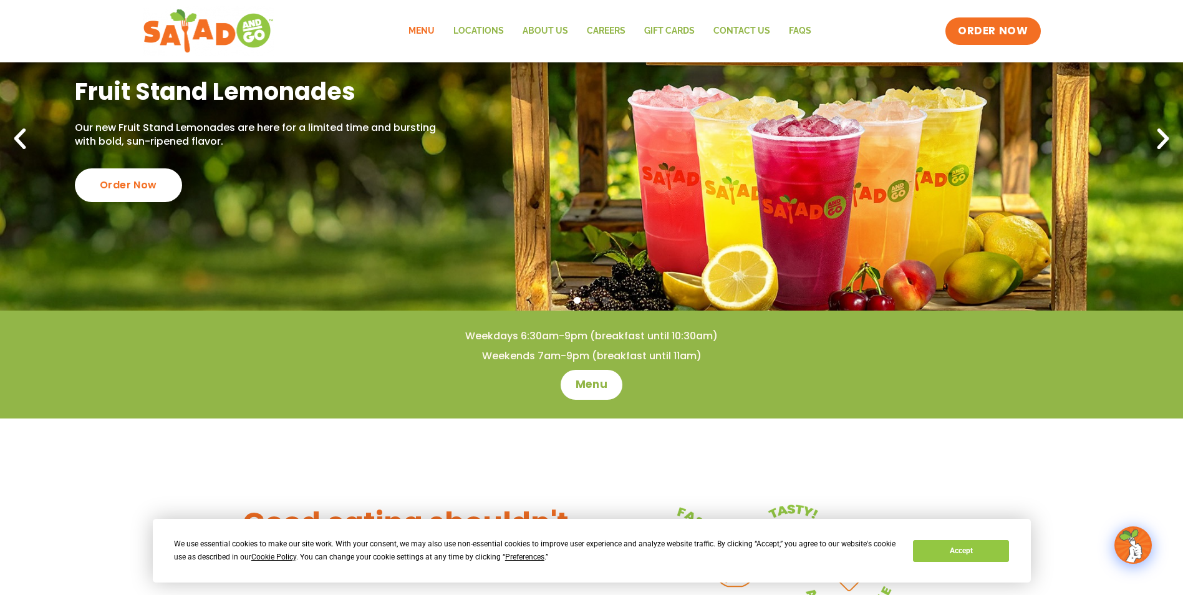 This screenshot has width=1183, height=595. Describe the element at coordinates (274, 557) in the screenshot. I see `span: Cookie Policy` at that location.